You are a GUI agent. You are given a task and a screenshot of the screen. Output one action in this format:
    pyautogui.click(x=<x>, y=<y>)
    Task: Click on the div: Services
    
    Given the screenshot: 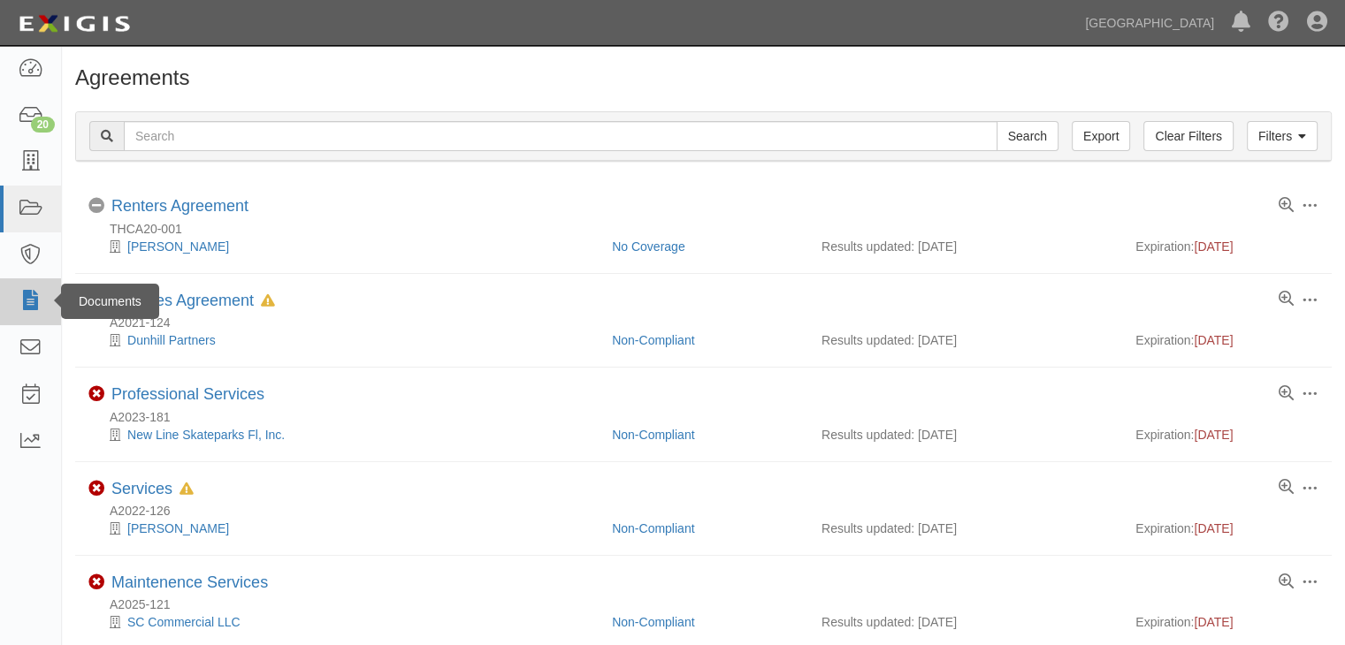 What is the action you would take?
    pyautogui.click(x=152, y=490)
    